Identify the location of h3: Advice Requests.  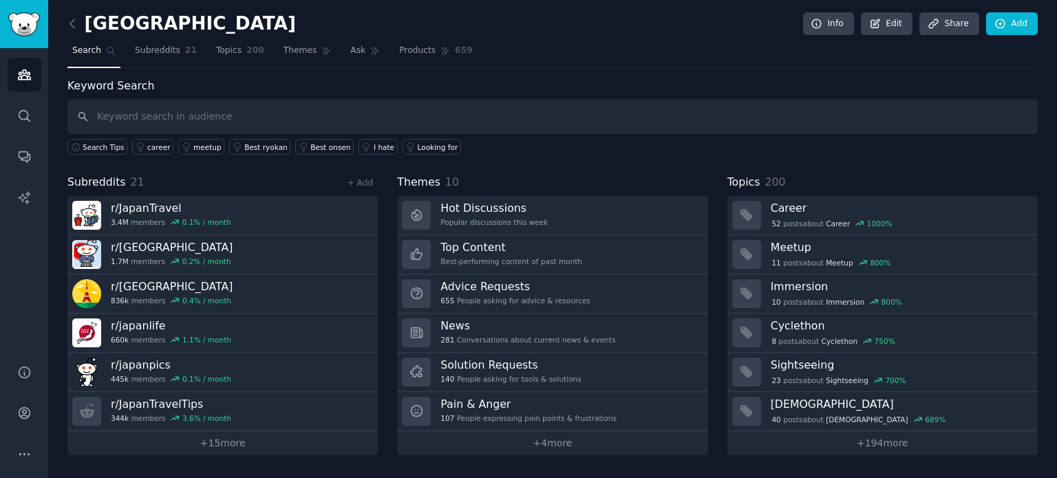
(515, 286).